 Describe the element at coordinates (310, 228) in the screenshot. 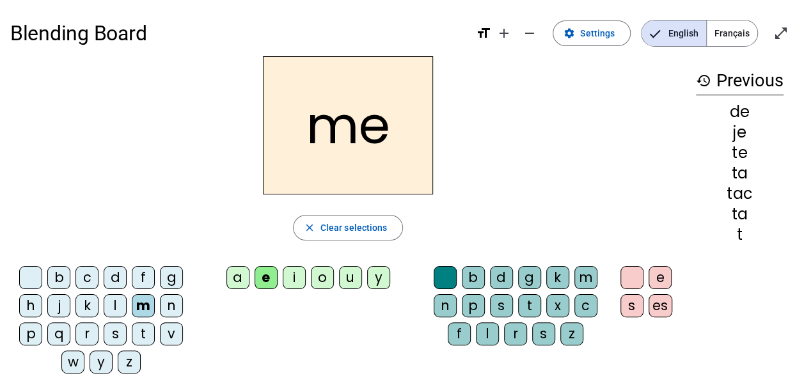

I see `mat-icon: close` at that location.